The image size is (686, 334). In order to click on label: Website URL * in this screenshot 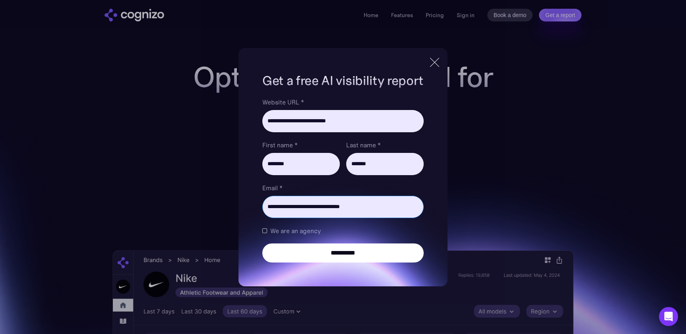, I will do `click(343, 102)`.